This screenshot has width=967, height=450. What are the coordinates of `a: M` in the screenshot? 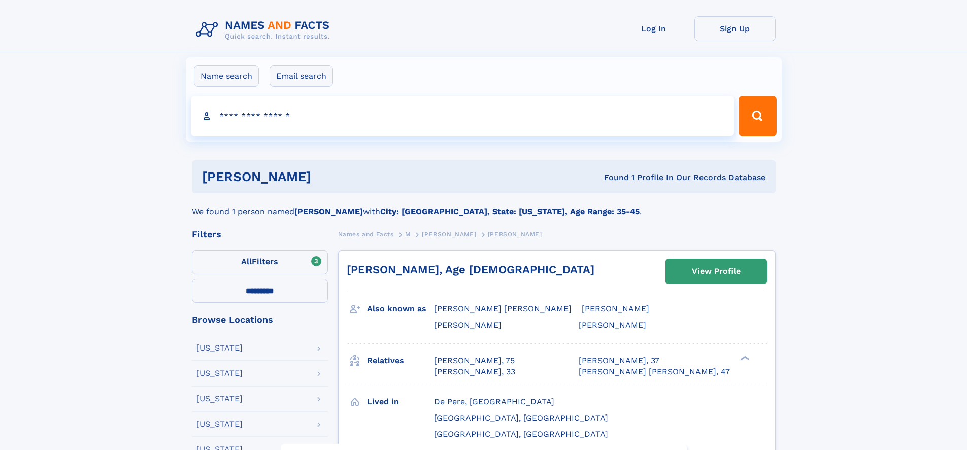 It's located at (408, 234).